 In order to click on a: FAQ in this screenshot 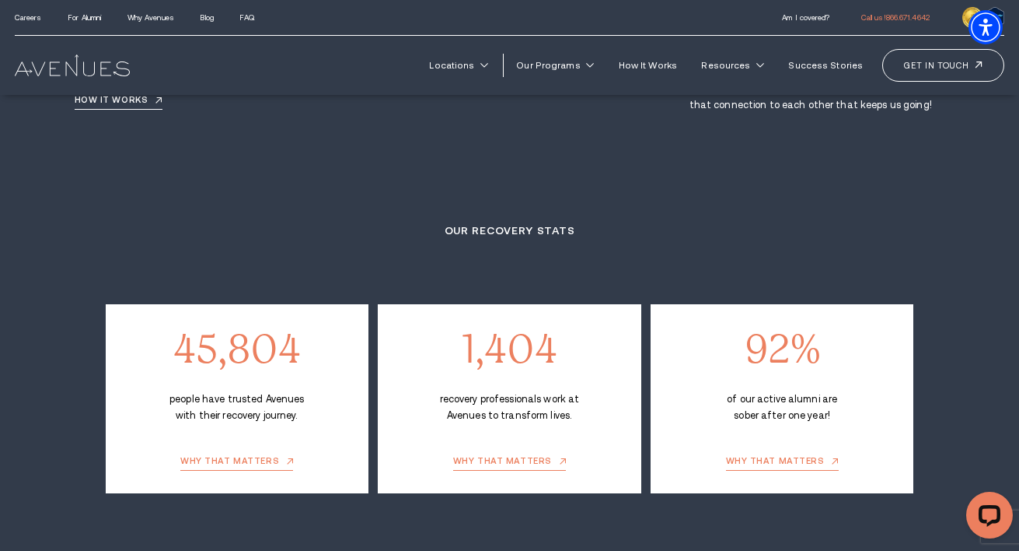, I will do `click(246, 17)`.